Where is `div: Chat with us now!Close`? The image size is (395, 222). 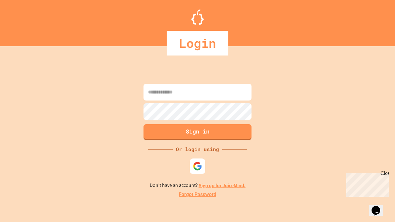
div: Chat with us now!Close is located at coordinates (23, 21).